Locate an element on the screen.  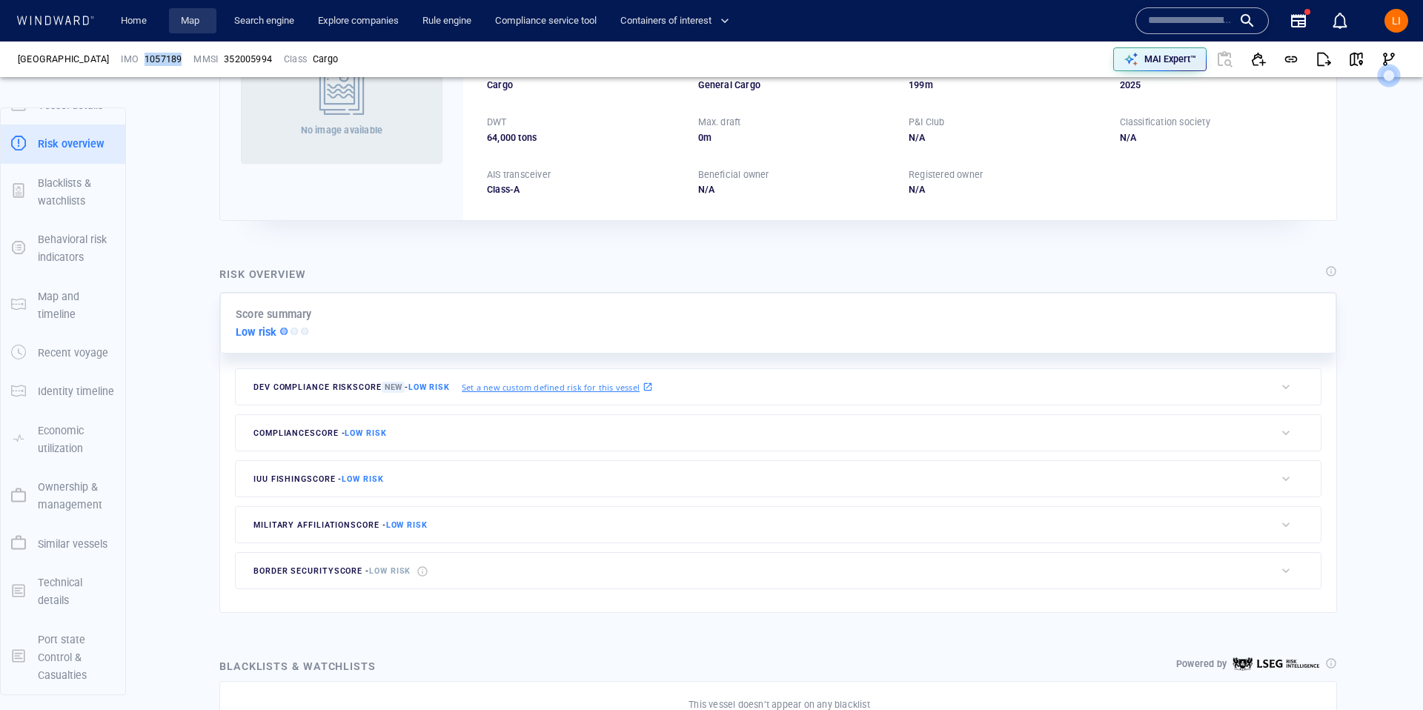
button: Economic utilization is located at coordinates (63, 440).